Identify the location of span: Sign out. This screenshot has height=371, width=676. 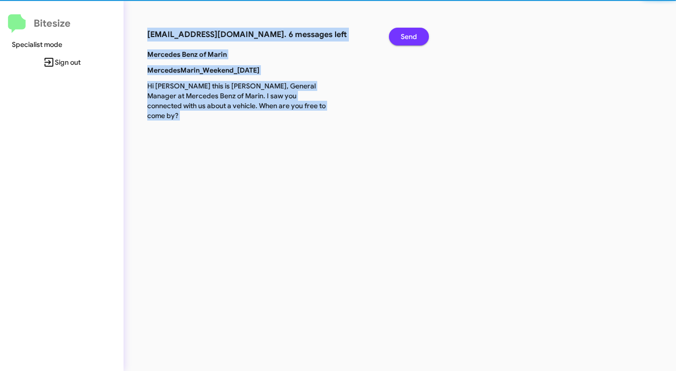
(62, 62).